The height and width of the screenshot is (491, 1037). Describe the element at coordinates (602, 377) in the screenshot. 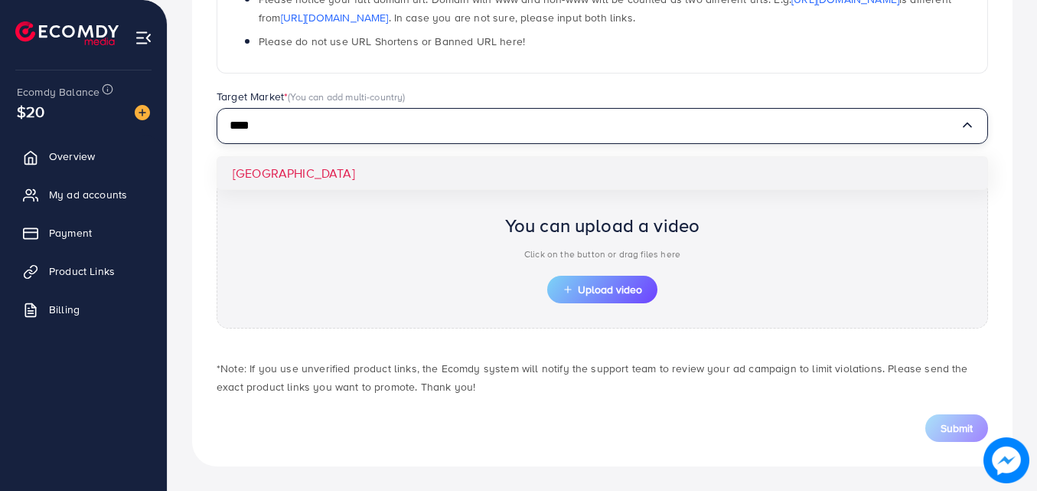

I see `p: *Note: If you use unverified product links, the Ecomdy system will notify the support team to rev...` at that location.